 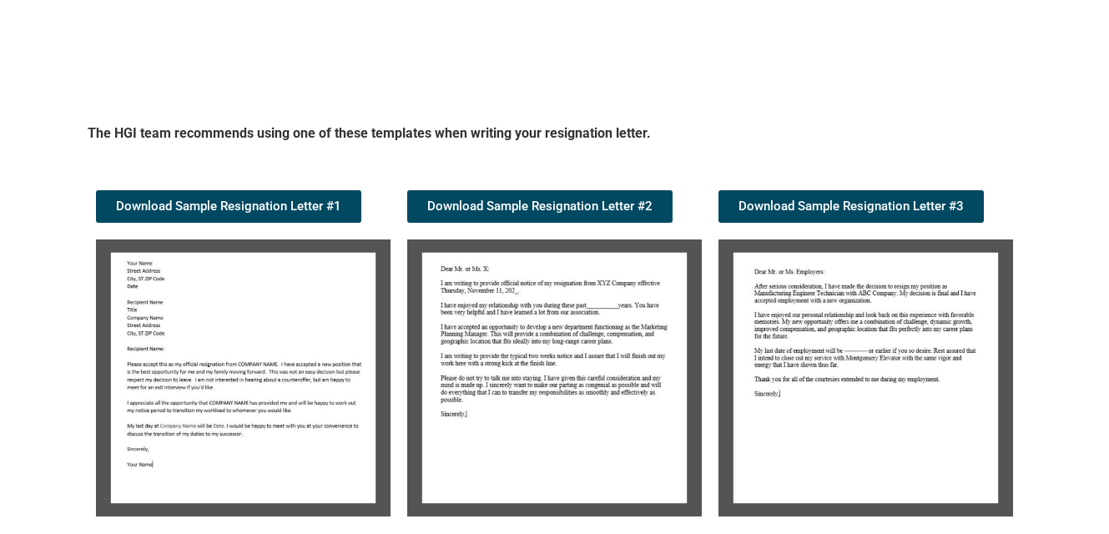 What do you see at coordinates (851, 206) in the screenshot?
I see `span: Download Sample Resignation Letter #3` at bounding box center [851, 206].